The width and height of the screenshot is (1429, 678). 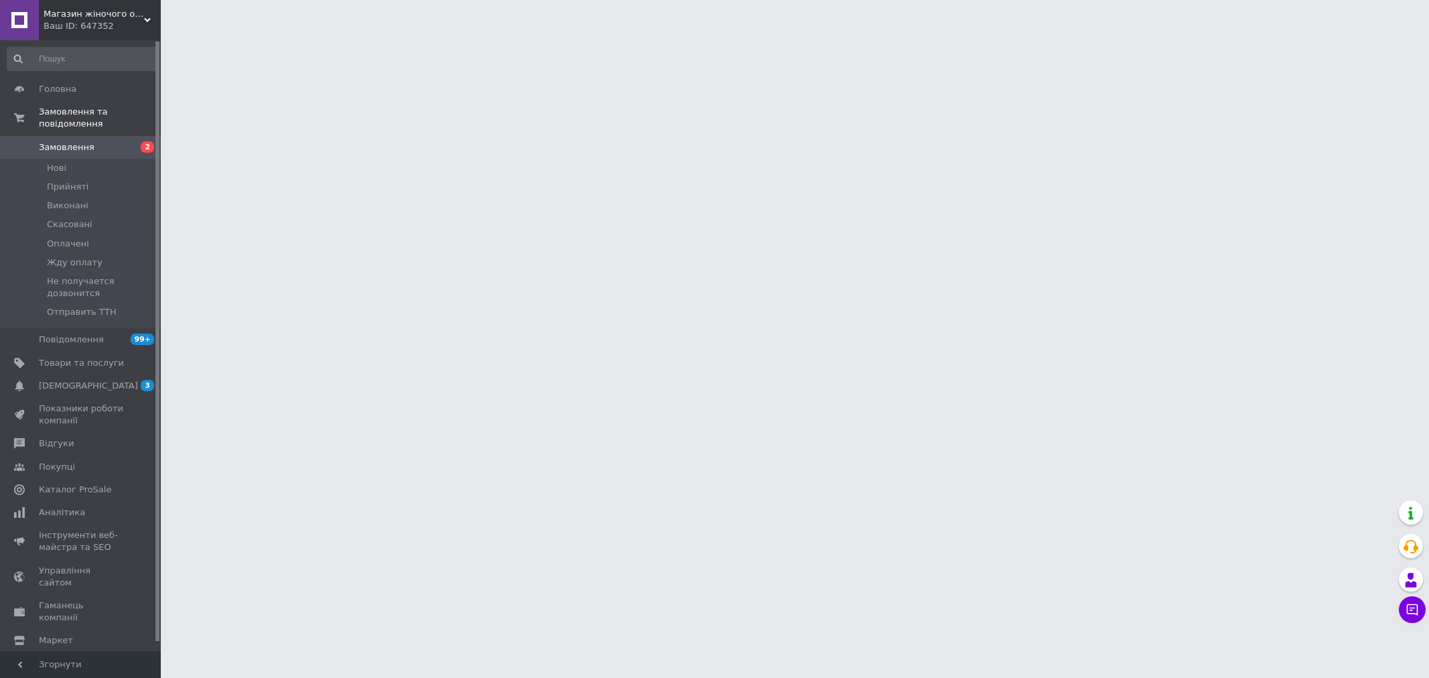 What do you see at coordinates (102, 287) in the screenshot?
I see `span: Не получается дозвонится` at bounding box center [102, 287].